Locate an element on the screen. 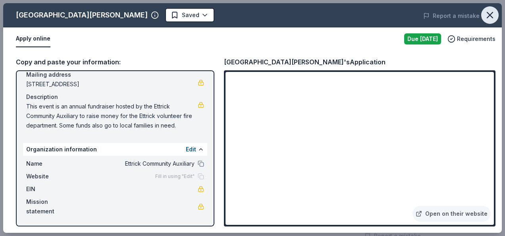 Image resolution: width=505 pixels, height=236 pixels. span: This event is an annual fundraiser hosted by the Ettrick Community Auxiliary to raise money for t... is located at coordinates (112, 116).